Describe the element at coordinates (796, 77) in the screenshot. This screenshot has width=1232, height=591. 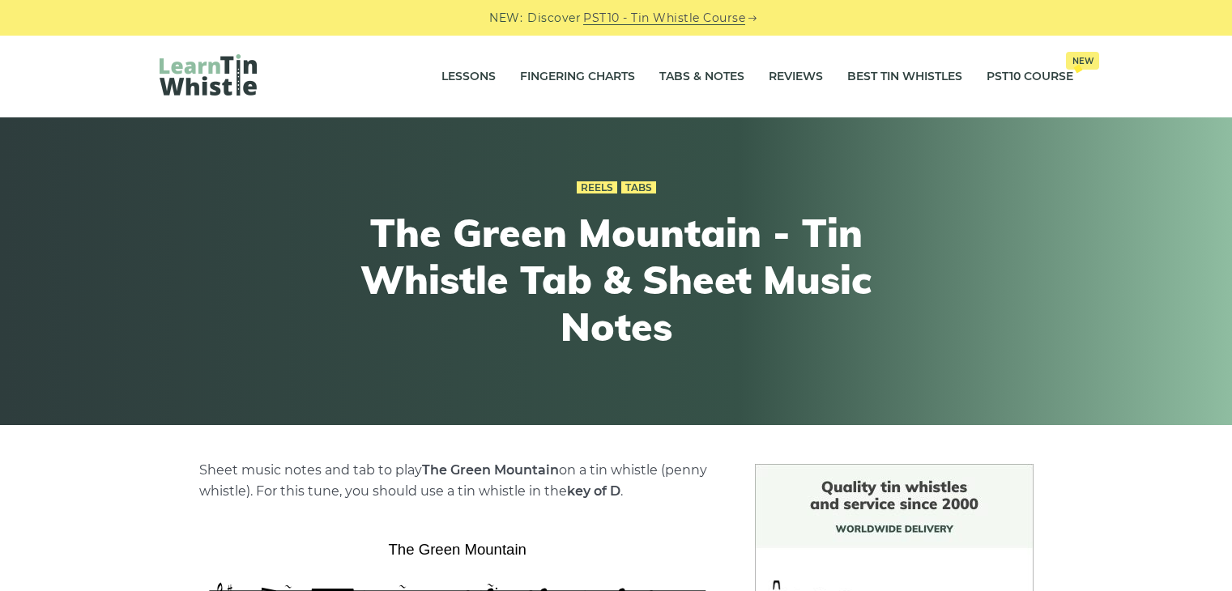
I see `a: Reviews` at that location.